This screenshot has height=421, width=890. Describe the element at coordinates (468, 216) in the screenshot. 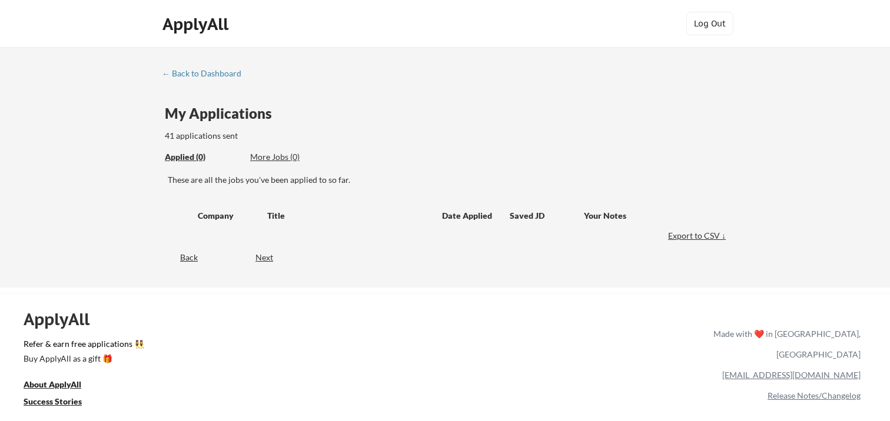

I see `div: Date Applied` at that location.